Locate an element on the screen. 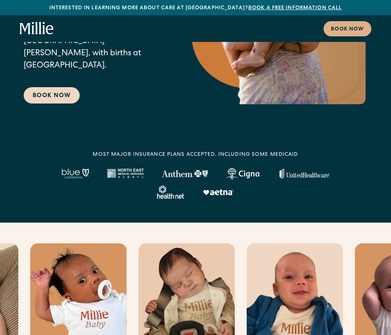  img: Healthnet logo is located at coordinates (171, 192).